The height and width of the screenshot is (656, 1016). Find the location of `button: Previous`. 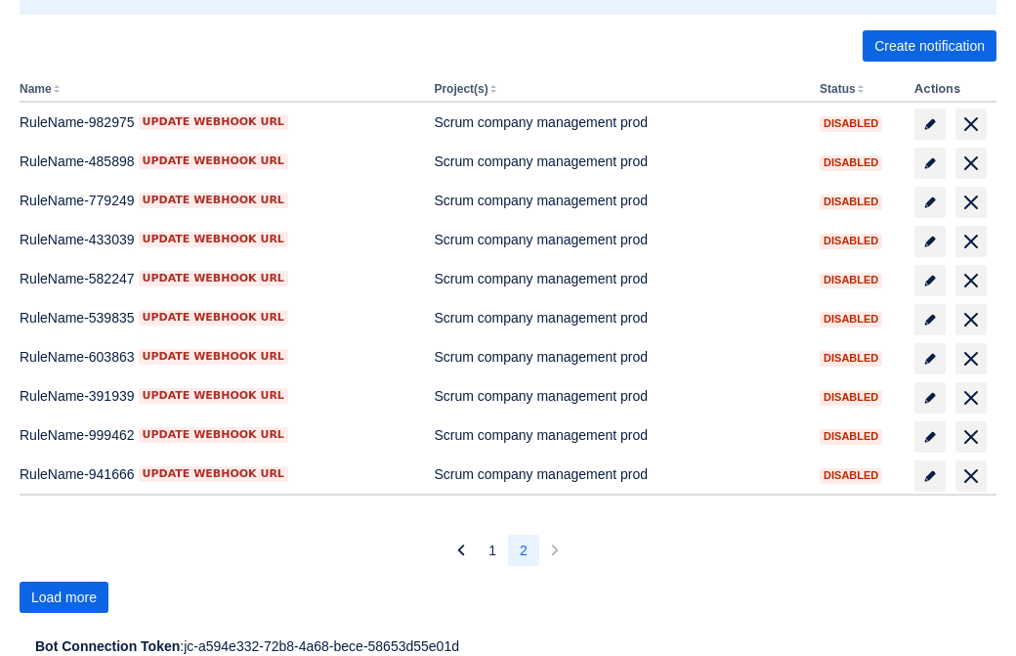

button: Previous is located at coordinates (461, 550).